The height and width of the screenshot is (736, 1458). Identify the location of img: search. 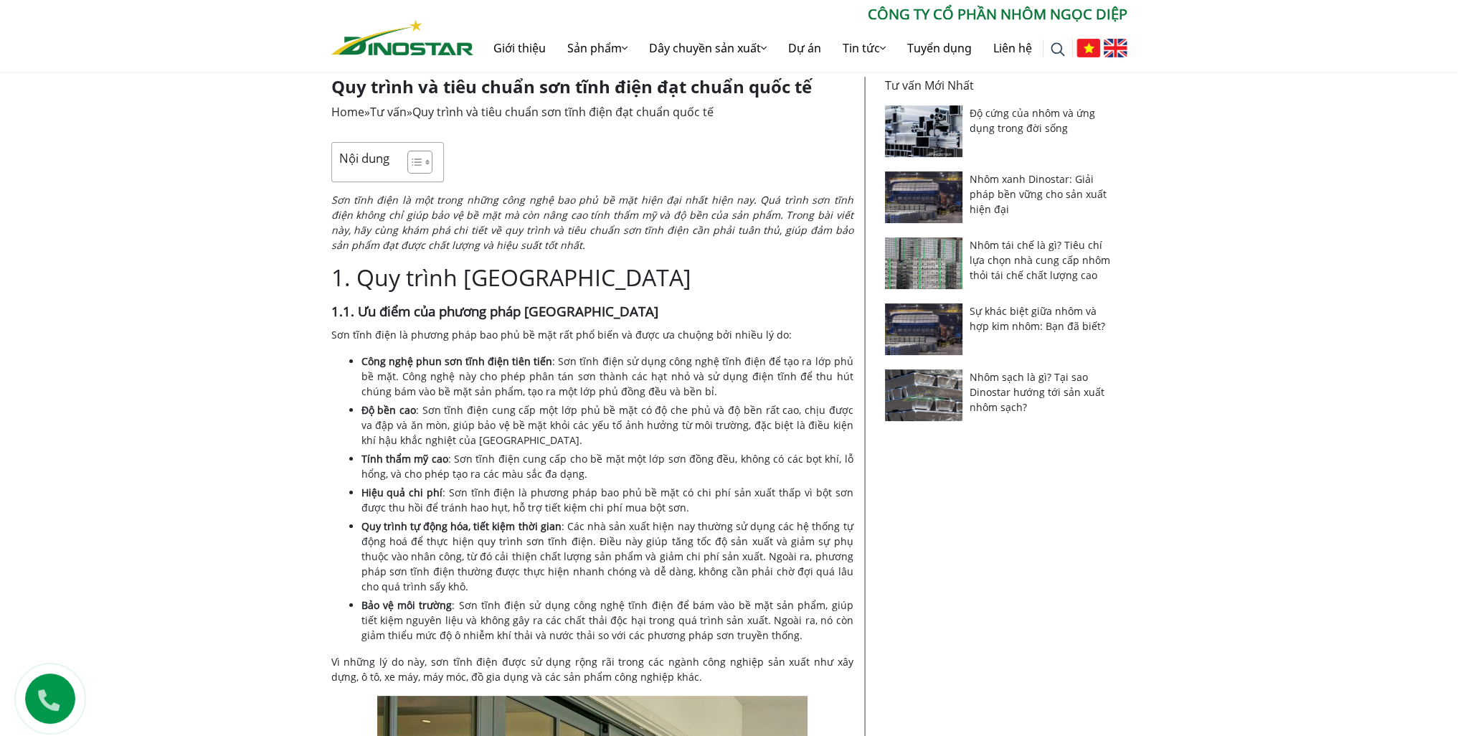
(1058, 49).